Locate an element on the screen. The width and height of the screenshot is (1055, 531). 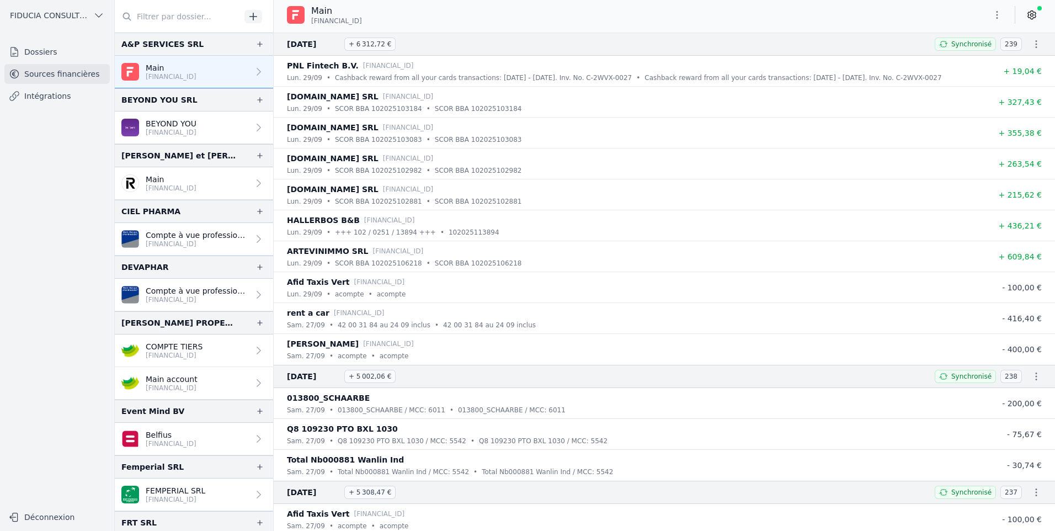
p: Total Nb000881 Wanlin Ind is located at coordinates (346, 460).